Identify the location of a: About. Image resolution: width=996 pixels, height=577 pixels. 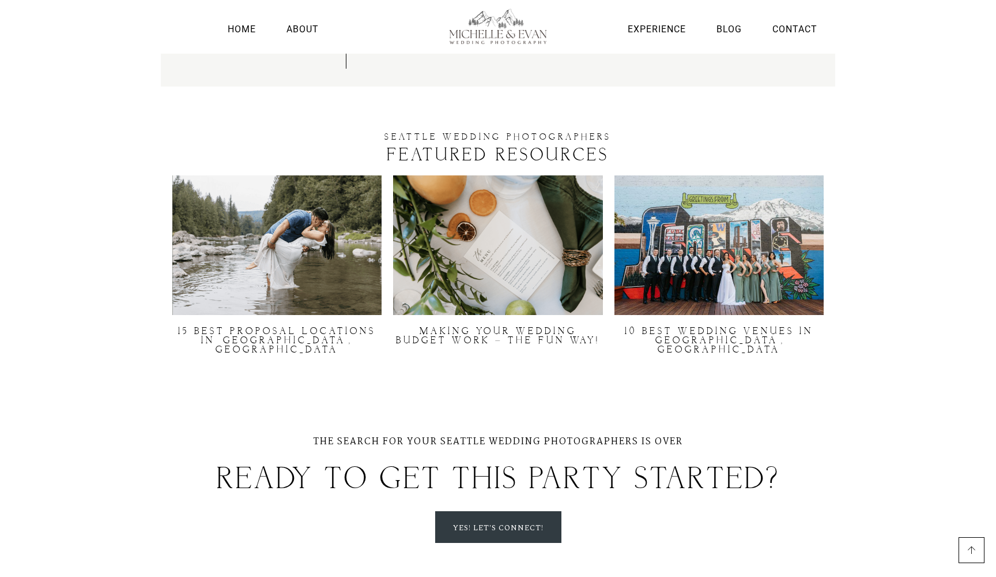
(303, 29).